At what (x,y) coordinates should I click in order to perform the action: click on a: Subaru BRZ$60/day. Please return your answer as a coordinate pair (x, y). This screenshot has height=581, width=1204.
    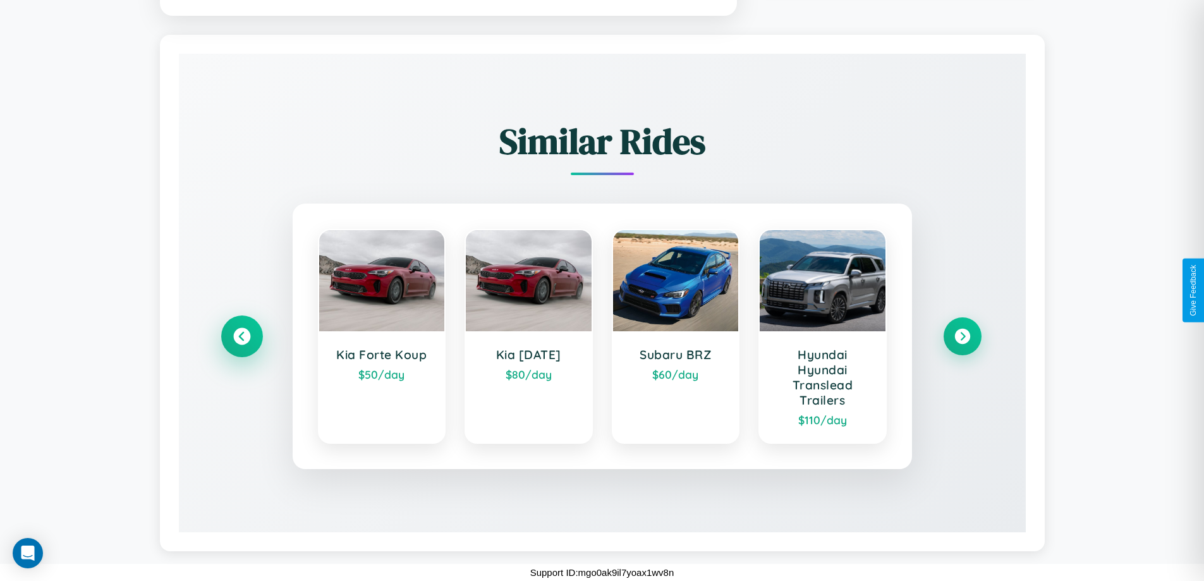
    Looking at the image, I should click on (676, 336).